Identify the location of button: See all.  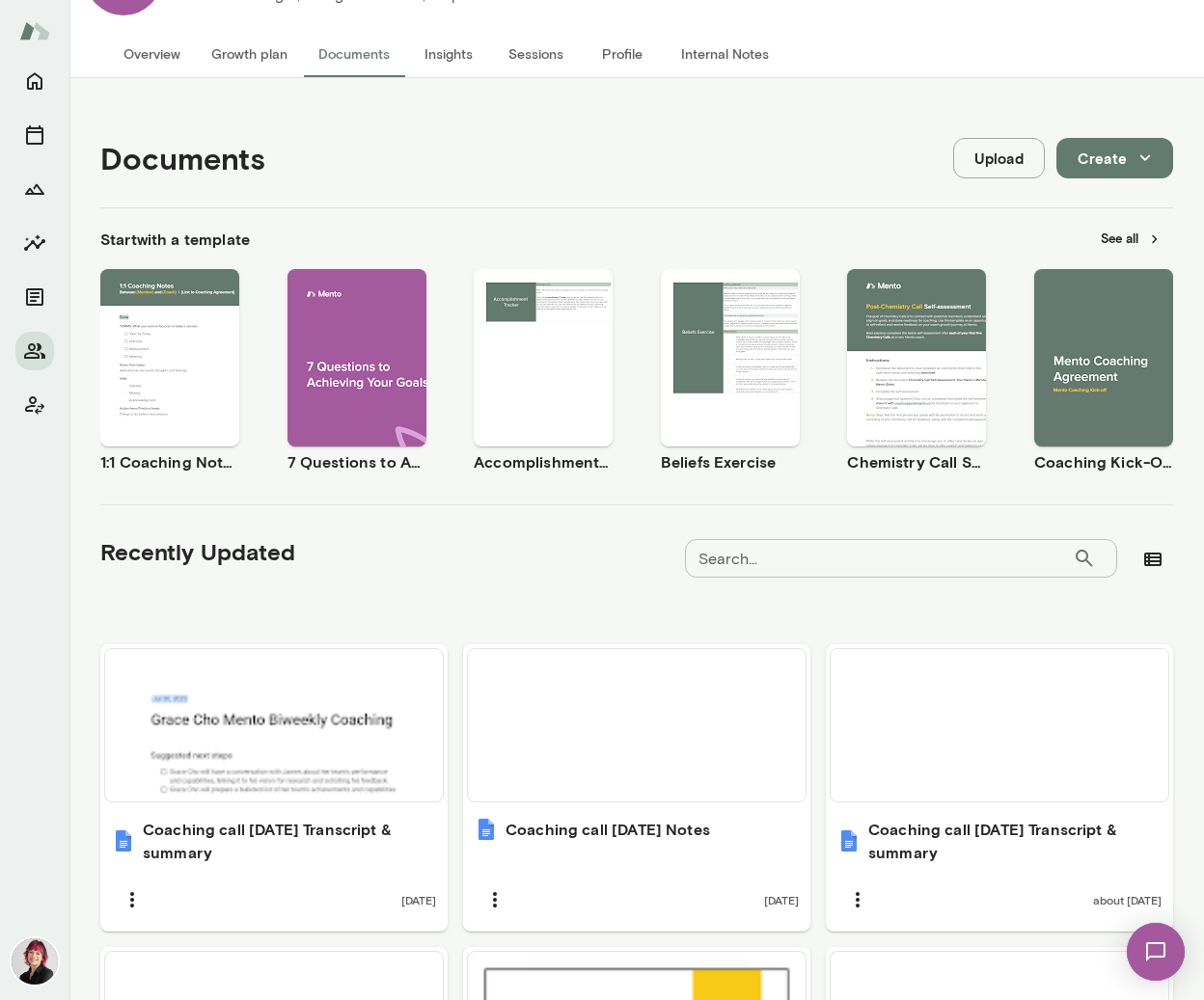
(1130, 238).